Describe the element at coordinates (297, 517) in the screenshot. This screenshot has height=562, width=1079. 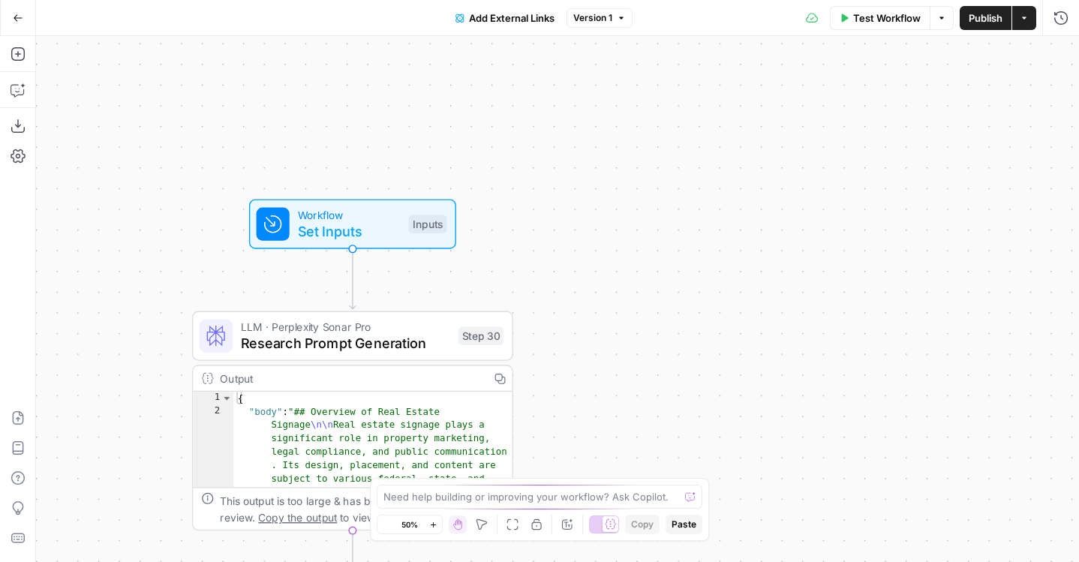
I see `span: Copy the output` at that location.